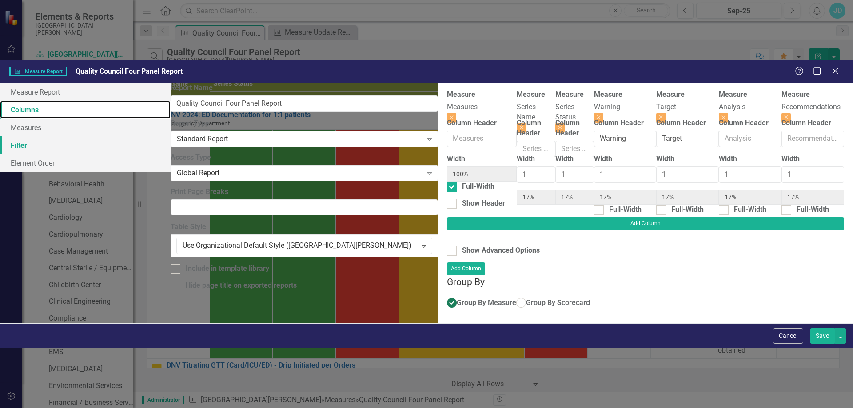 This screenshot has height=408, width=853. I want to click on span: Quality Council Four Panel Report, so click(129, 71).